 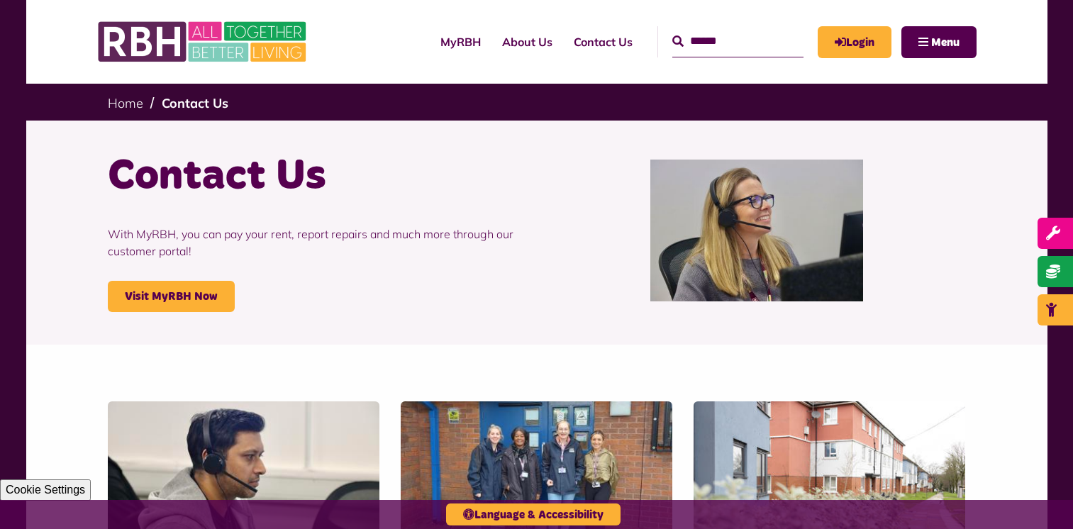 I want to click on a: Visit MyRBH Now, so click(x=171, y=296).